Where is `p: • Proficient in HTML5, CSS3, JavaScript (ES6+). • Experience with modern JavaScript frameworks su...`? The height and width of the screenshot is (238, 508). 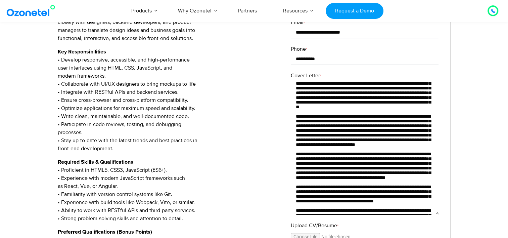 p: • Proficient in HTML5, CSS3, JavaScript (ES6+). • Experience with modern JavaScript frameworks su... is located at coordinates (163, 190).